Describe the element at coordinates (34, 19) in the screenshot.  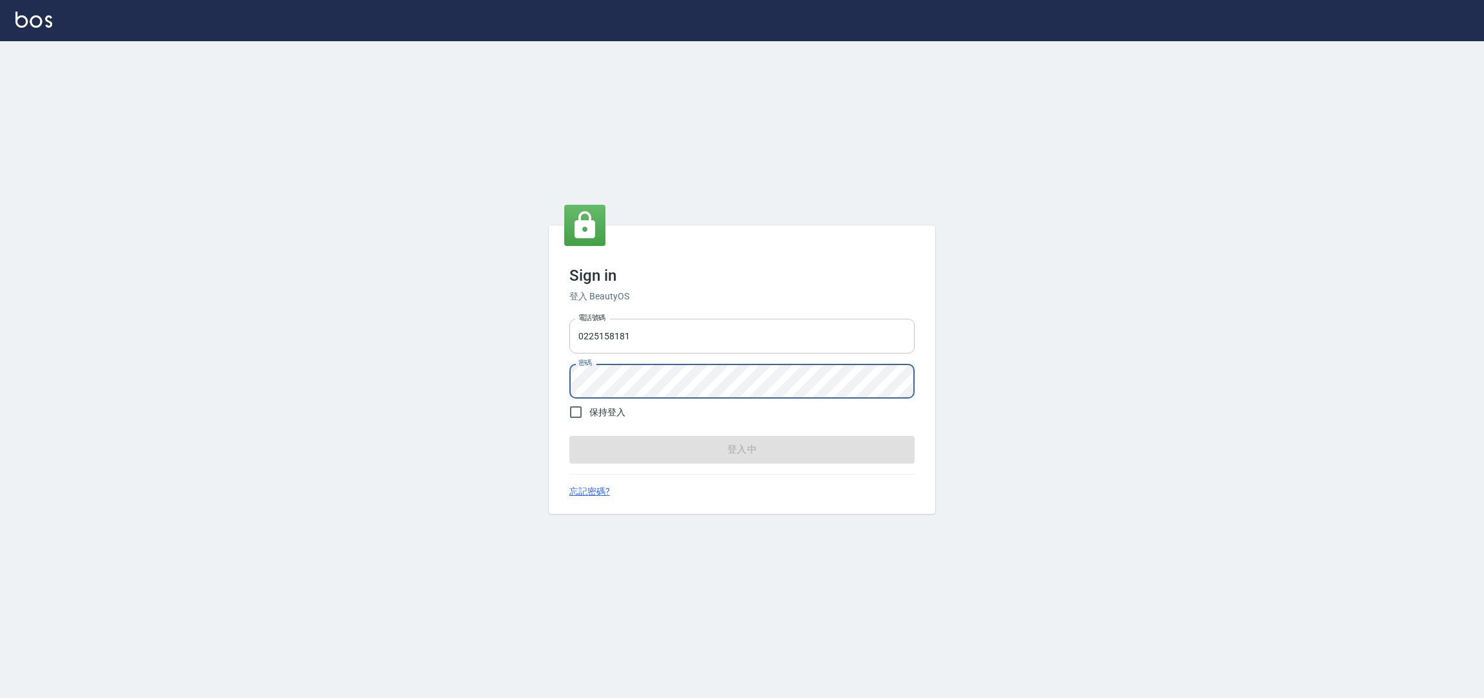
I see `img: Logo` at that location.